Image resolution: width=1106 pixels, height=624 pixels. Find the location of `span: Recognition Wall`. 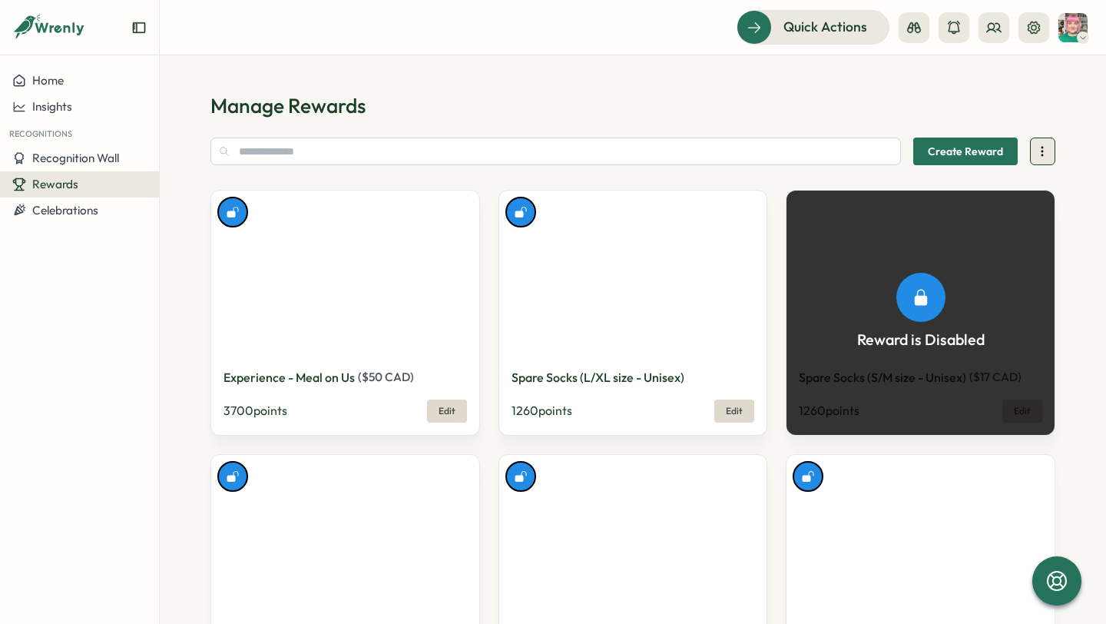

span: Recognition Wall is located at coordinates (75, 157).